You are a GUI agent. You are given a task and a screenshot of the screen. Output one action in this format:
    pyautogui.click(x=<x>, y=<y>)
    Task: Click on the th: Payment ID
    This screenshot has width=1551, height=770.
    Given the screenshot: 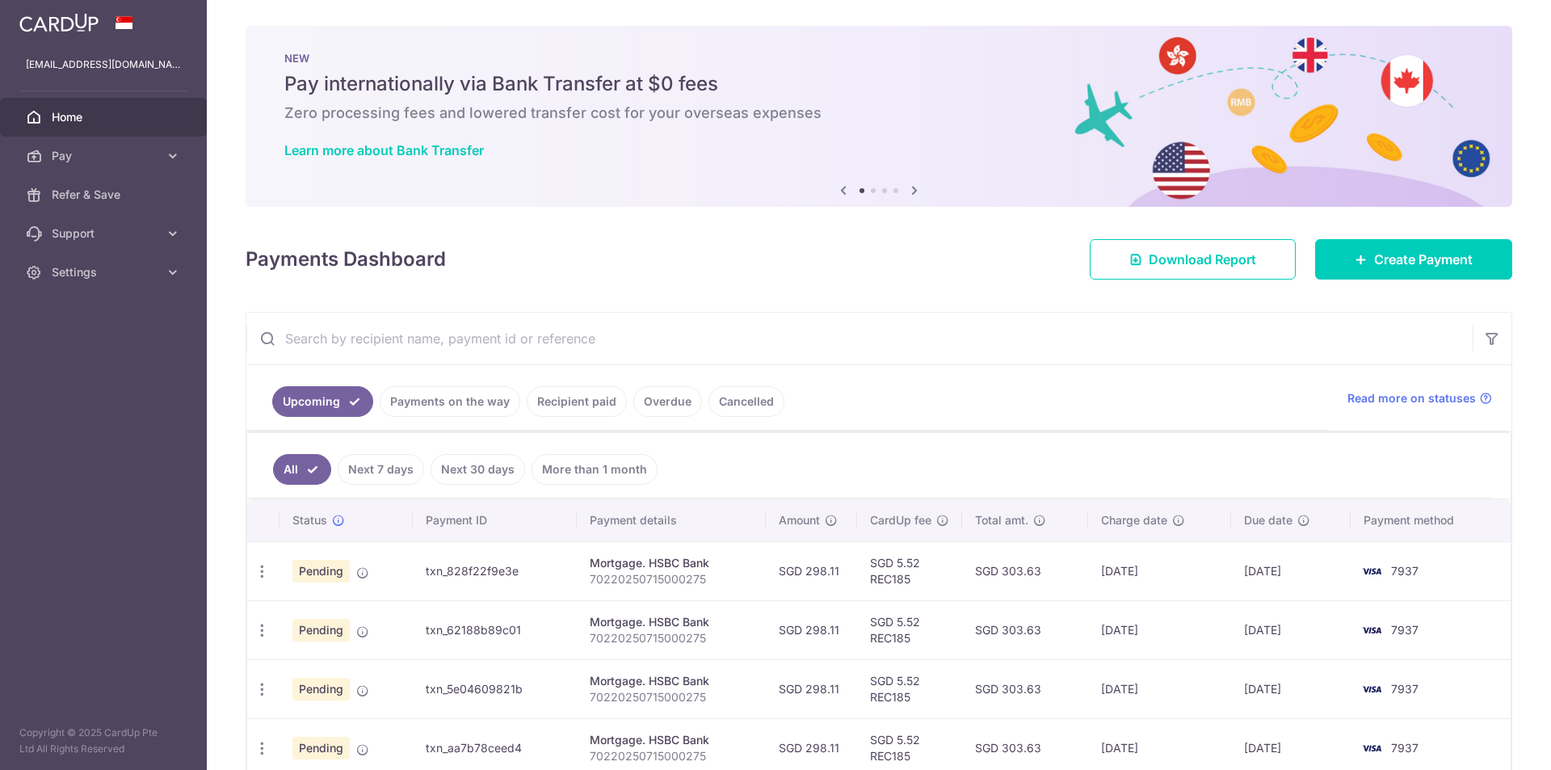 What is the action you would take?
    pyautogui.click(x=494, y=520)
    